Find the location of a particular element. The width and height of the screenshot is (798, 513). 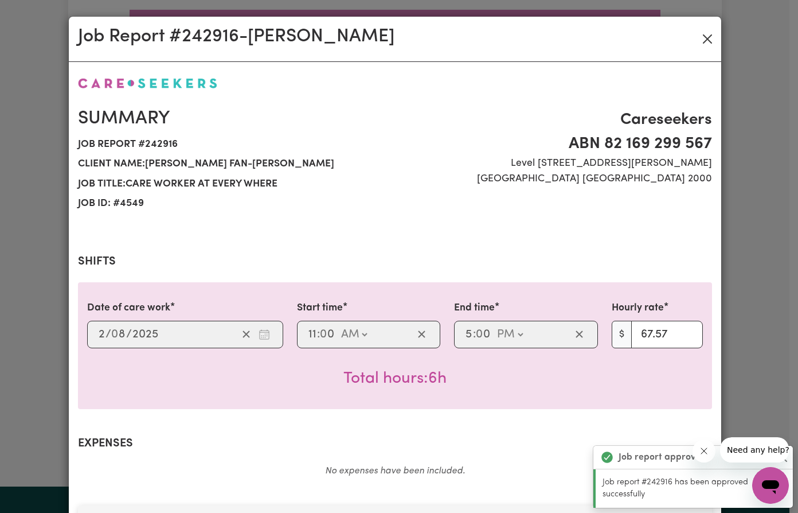

label: Date of care work is located at coordinates (128, 308).